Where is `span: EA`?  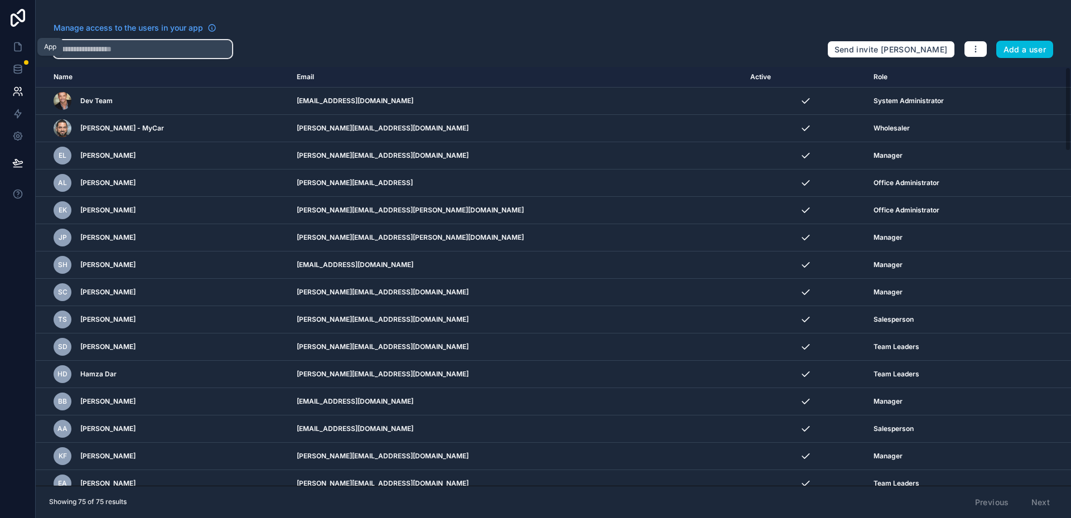
span: EA is located at coordinates (62, 483).